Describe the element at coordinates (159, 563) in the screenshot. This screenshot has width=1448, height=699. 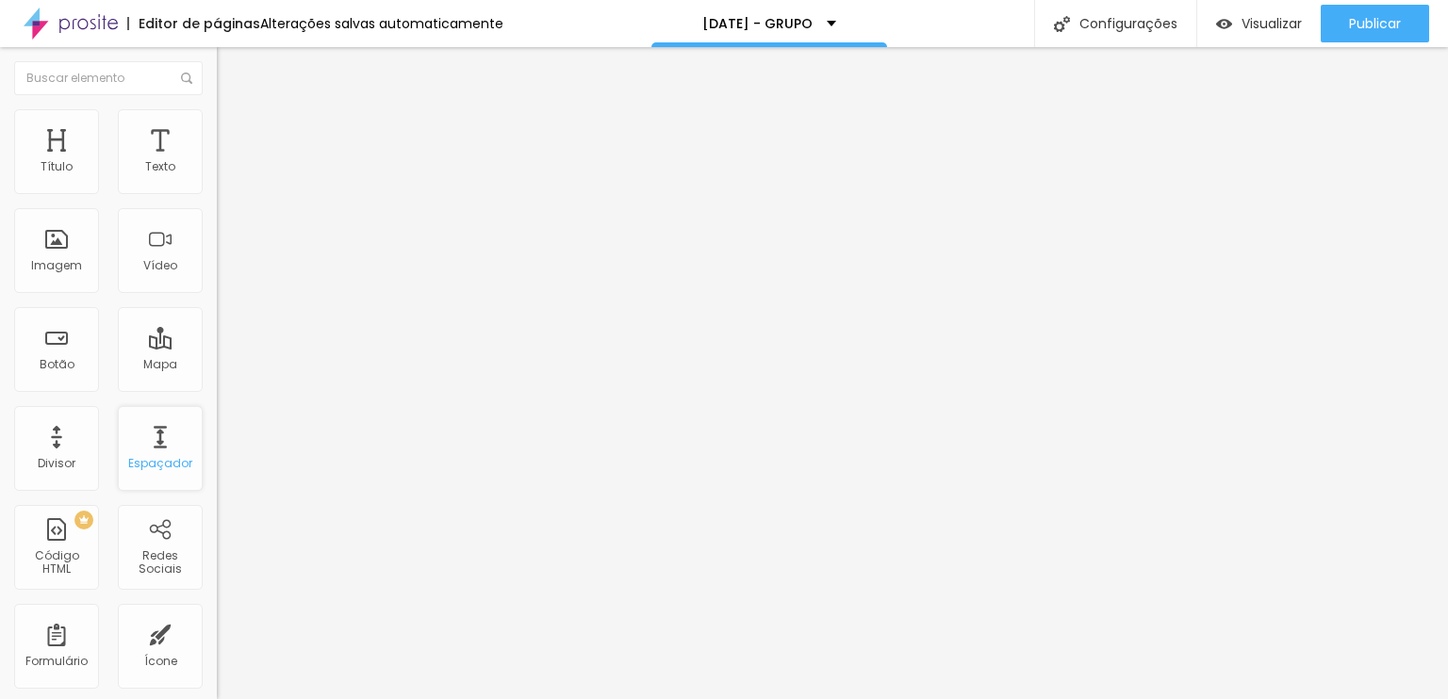
I see `div: Redes Sociais` at that location.